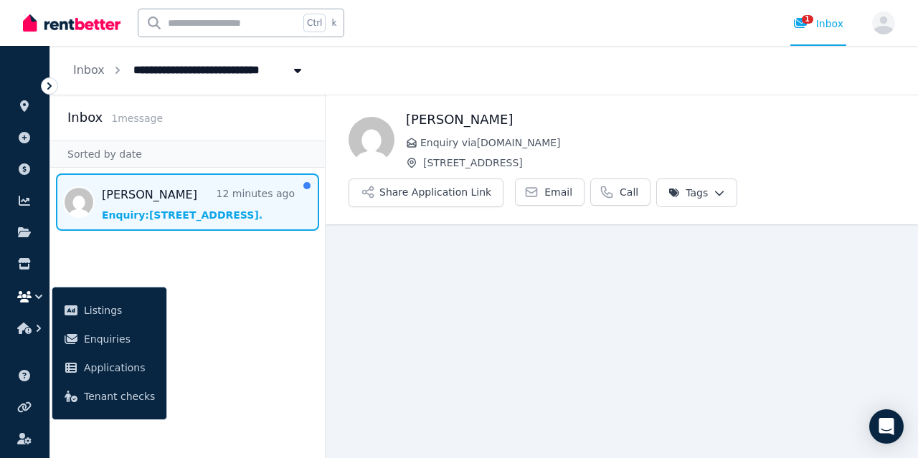 The width and height of the screenshot is (918, 458). What do you see at coordinates (85, 118) in the screenshot?
I see `h2: Inbox` at bounding box center [85, 118].